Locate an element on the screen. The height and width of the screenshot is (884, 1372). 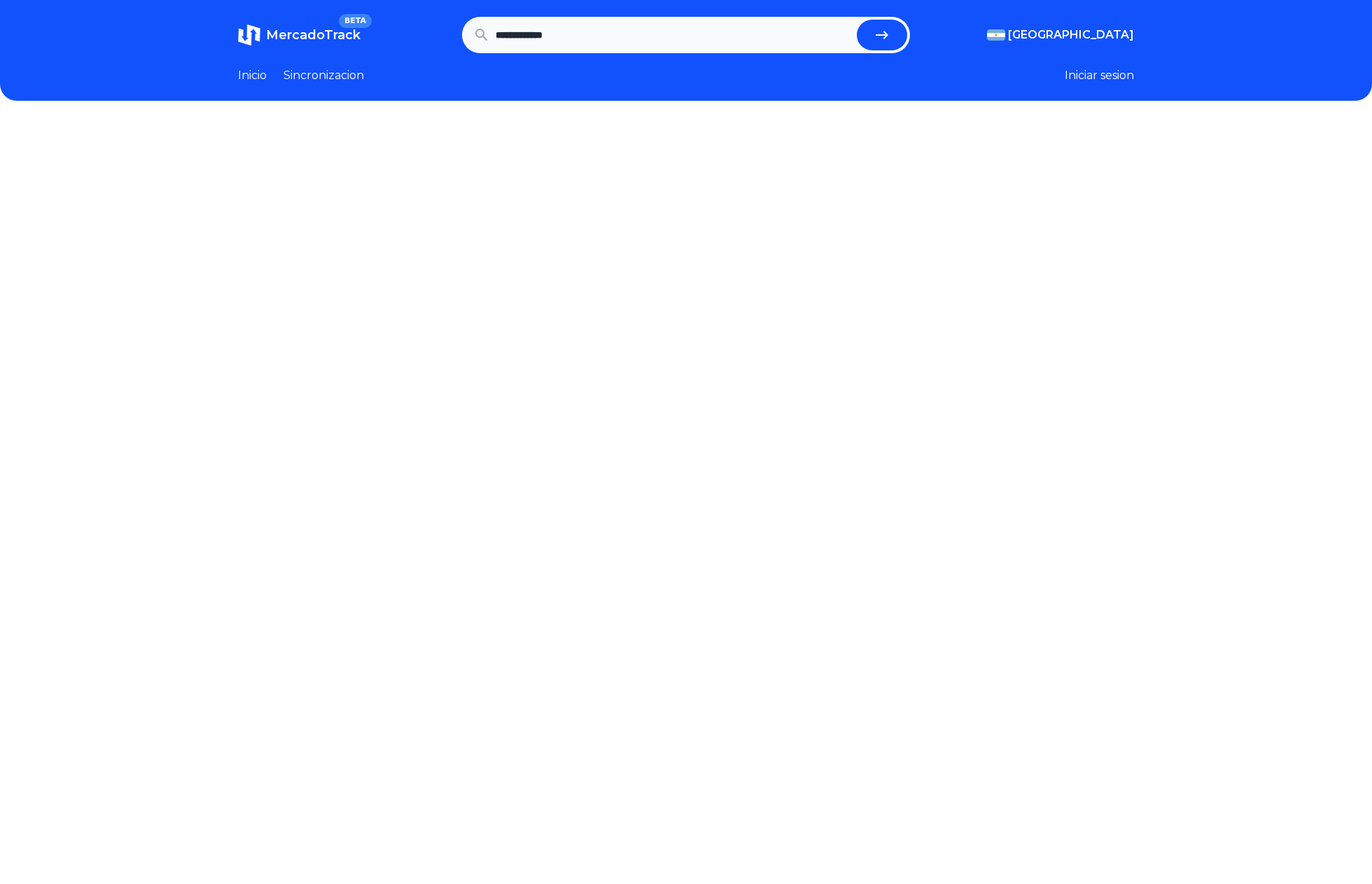
span: BETA is located at coordinates (355, 21).